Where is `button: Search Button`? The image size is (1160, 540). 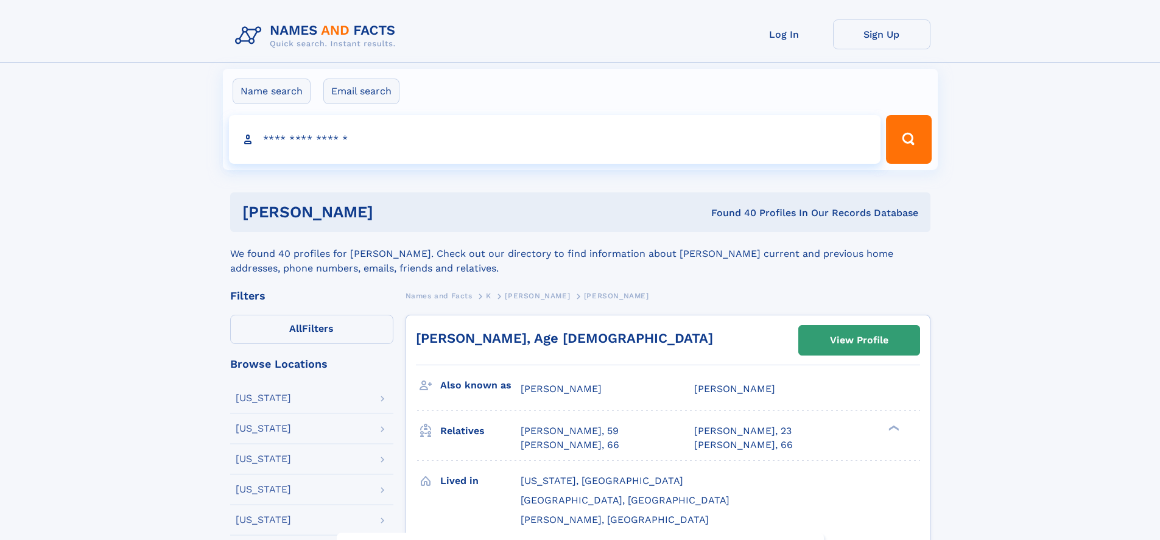
button: Search Button is located at coordinates (908, 139).